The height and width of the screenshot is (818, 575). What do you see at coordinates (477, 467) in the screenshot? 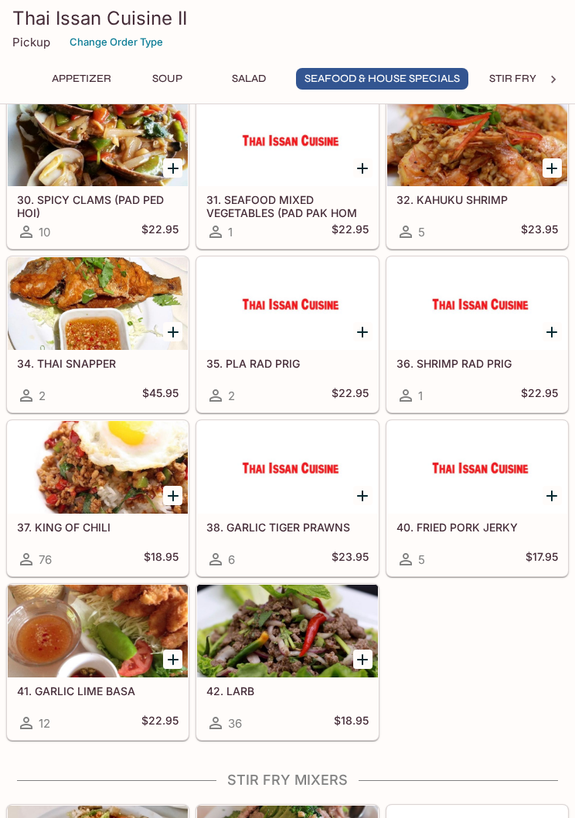
I see `div: 40. FRIED PORK JERKY` at bounding box center [477, 467].